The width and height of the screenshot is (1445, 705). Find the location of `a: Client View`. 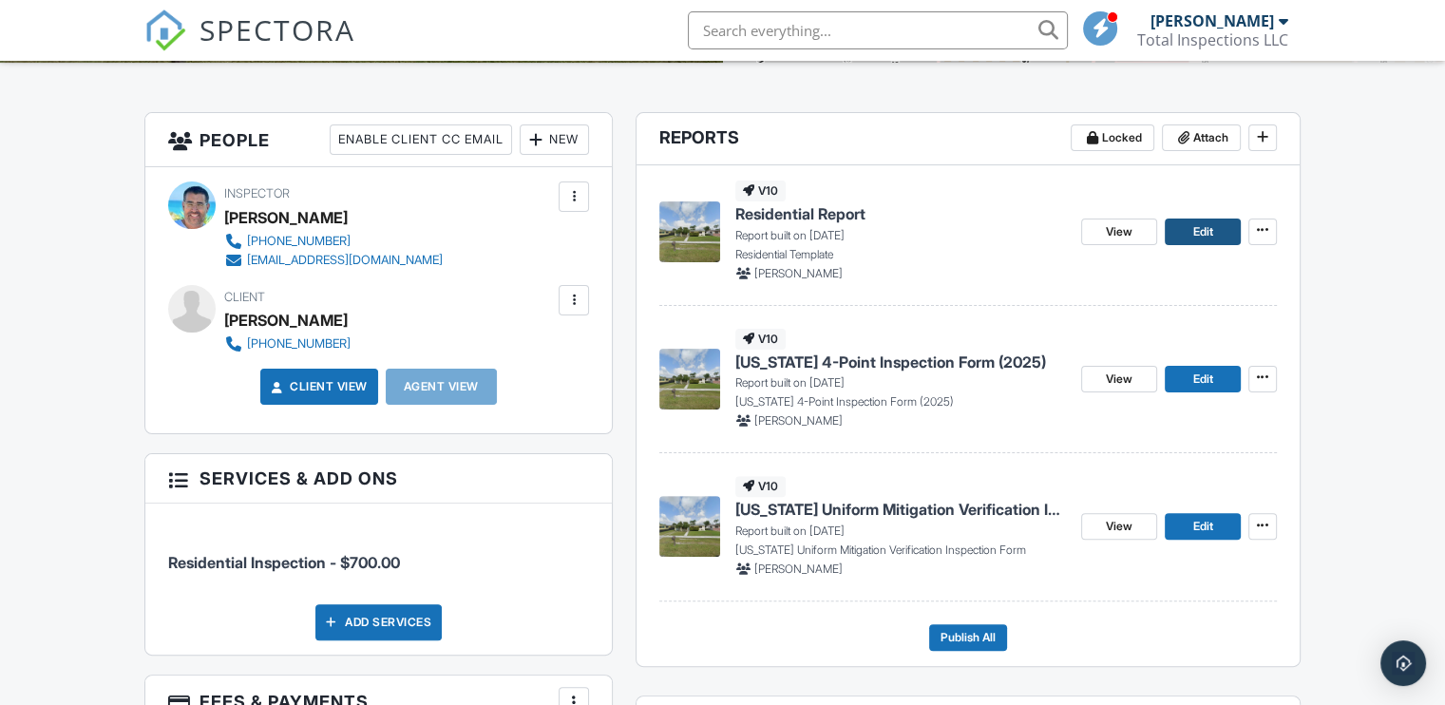

a: Client View is located at coordinates (317, 387).